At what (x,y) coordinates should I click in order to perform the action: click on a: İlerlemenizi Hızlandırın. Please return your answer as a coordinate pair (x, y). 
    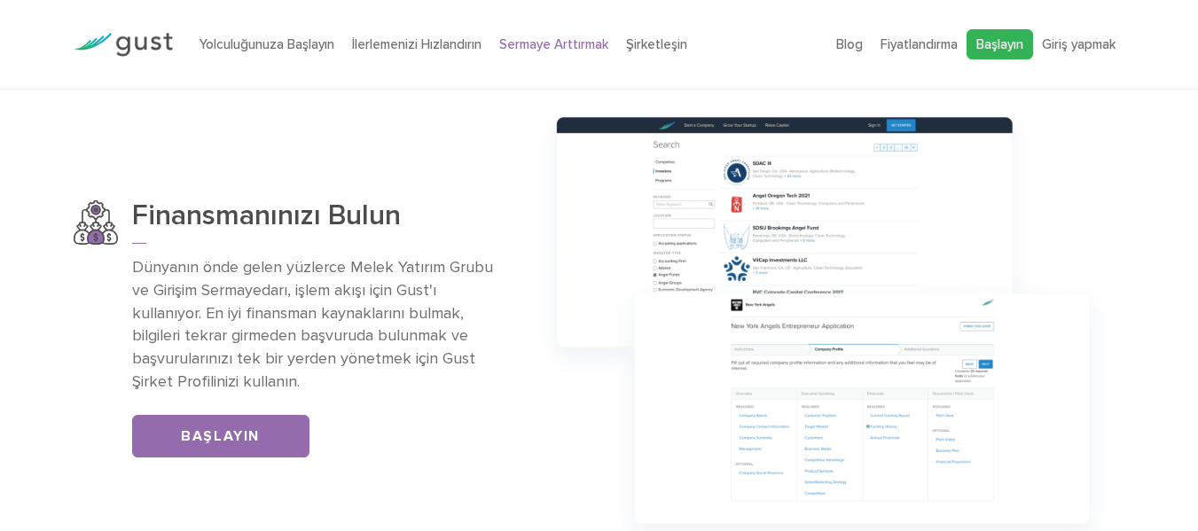
    Looking at the image, I should click on (417, 44).